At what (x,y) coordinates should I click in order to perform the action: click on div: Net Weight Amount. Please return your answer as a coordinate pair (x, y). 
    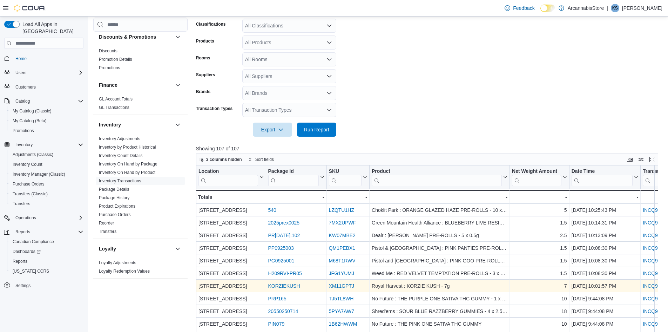
    Looking at the image, I should click on (537, 171).